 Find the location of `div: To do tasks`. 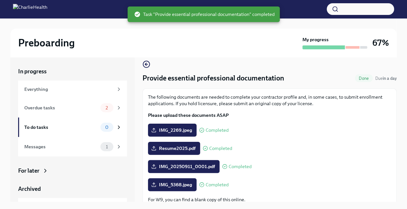

div: To do tasks is located at coordinates (61, 127).